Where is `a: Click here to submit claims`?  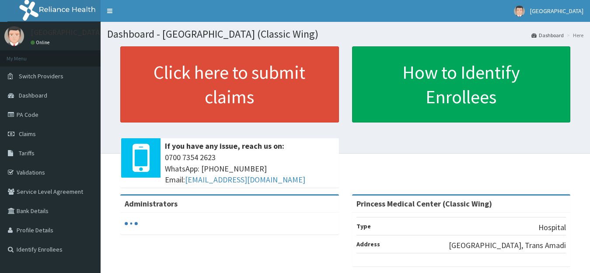 a: Click here to submit claims is located at coordinates (230, 84).